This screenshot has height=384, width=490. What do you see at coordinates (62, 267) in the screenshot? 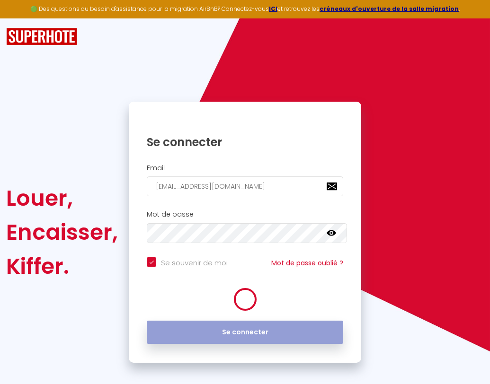
I see `div: Kiffer.` at bounding box center [62, 267].